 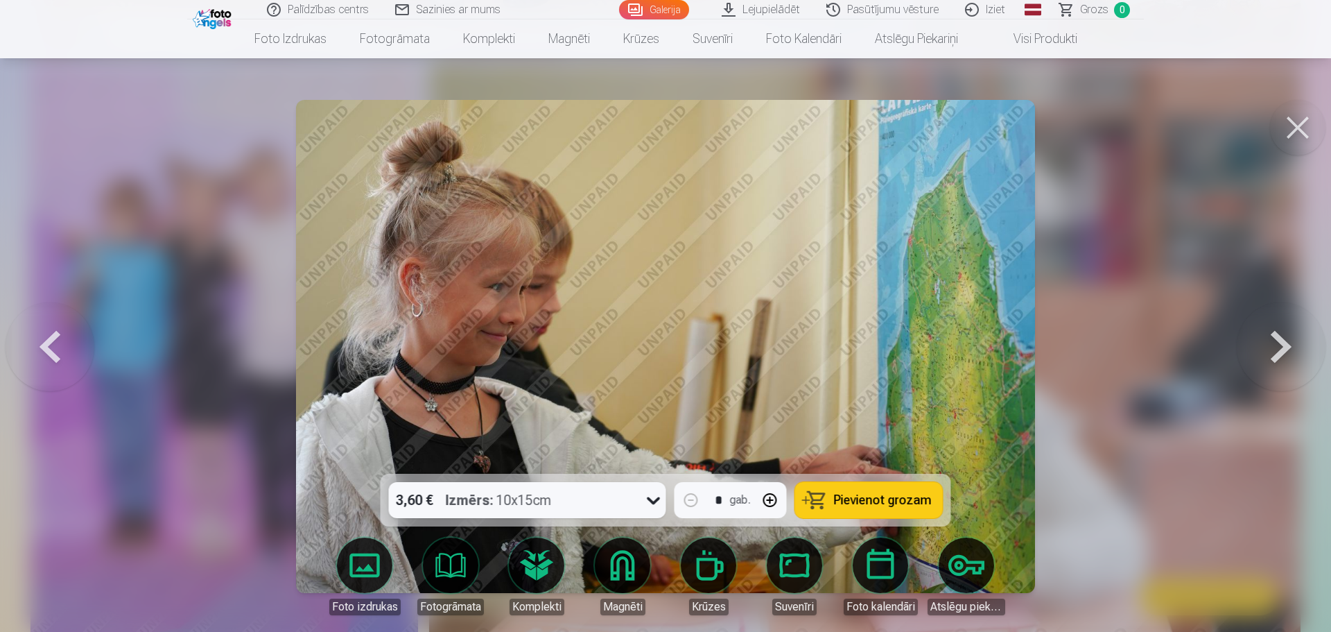 I want to click on div: Suvenīri, so click(x=795, y=607).